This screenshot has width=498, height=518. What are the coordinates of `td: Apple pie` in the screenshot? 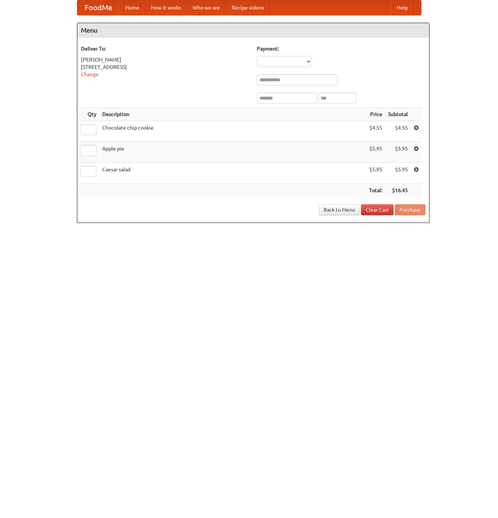 It's located at (233, 152).